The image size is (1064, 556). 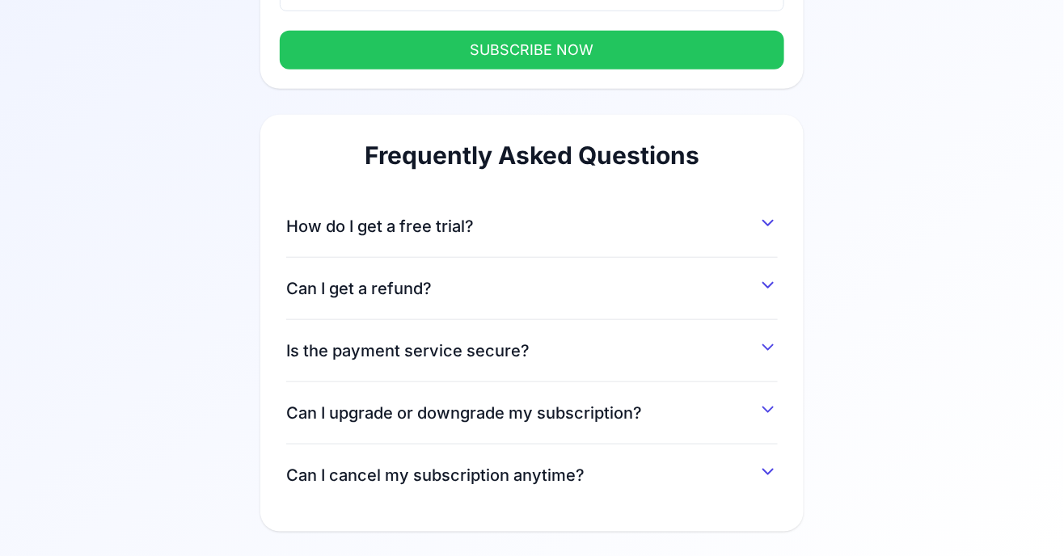 I want to click on h2: Frequently Asked Questions, so click(x=532, y=155).